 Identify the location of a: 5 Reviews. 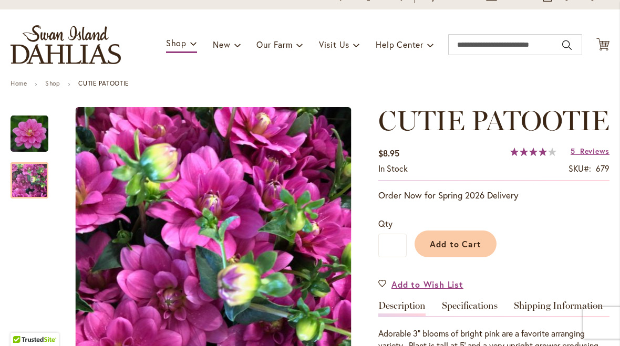
(590, 151).